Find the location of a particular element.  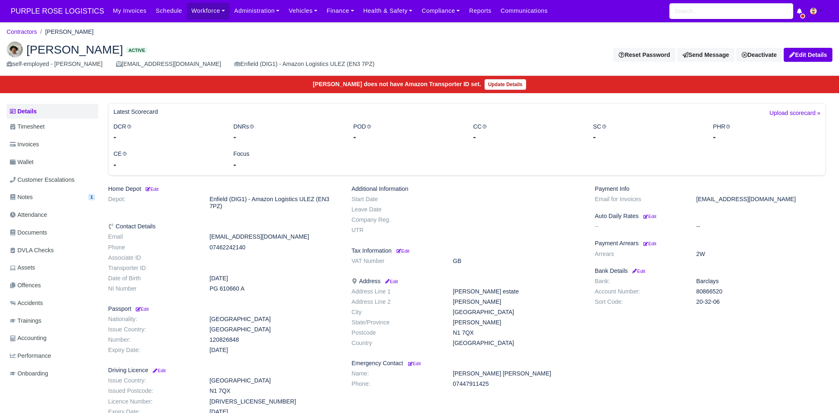

dt: Phone: is located at coordinates (396, 384).